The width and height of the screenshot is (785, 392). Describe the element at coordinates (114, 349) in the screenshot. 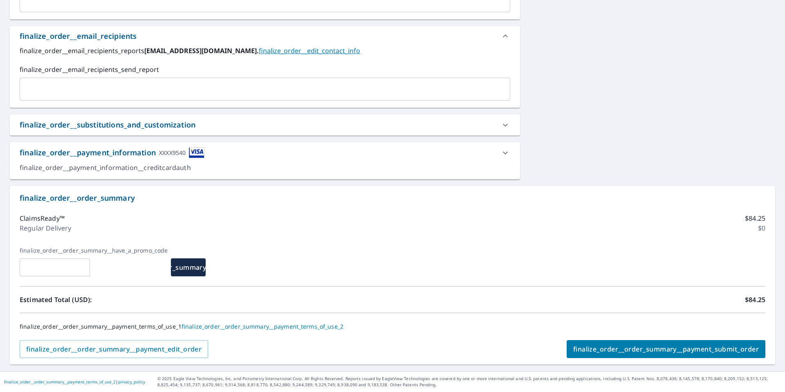

I see `span: finalize_order__order_summary__payment_edit_order` at that location.